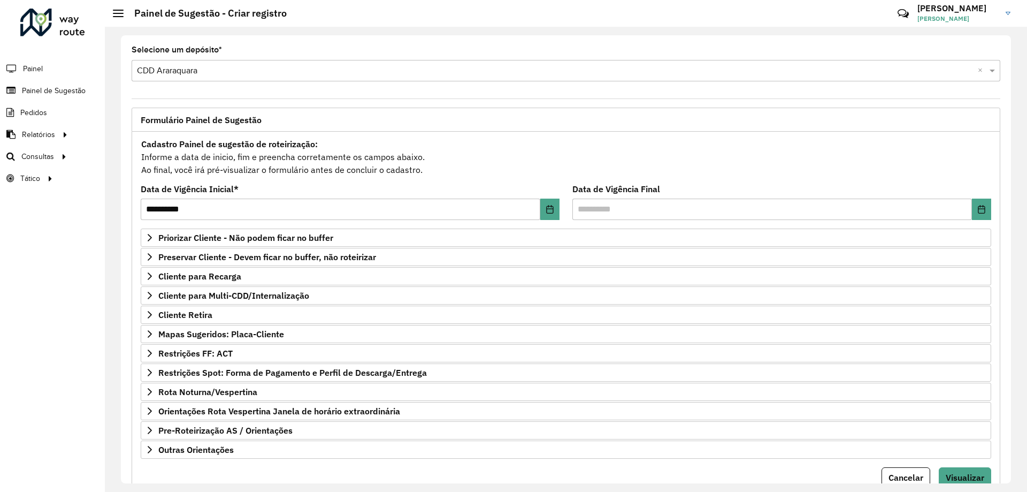 The width and height of the screenshot is (1027, 492). I want to click on span: Cliente para Multi-CDD/Internalização, so click(234, 295).